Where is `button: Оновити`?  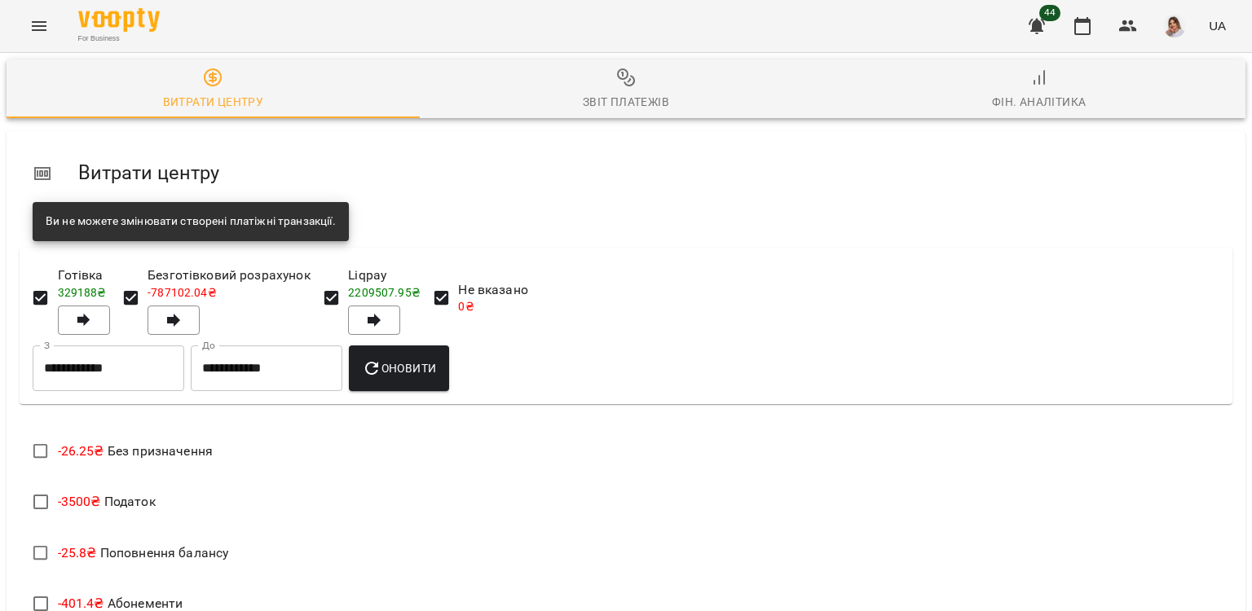
button: Оновити is located at coordinates (399, 368).